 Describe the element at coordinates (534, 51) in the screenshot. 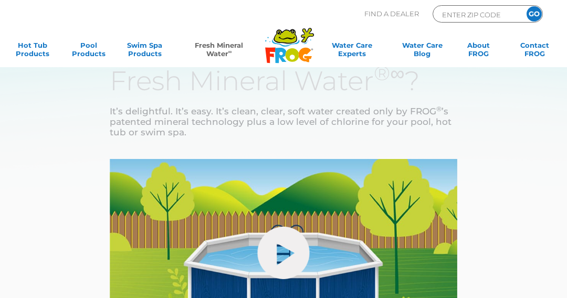

I see `a: ContactFROG` at that location.